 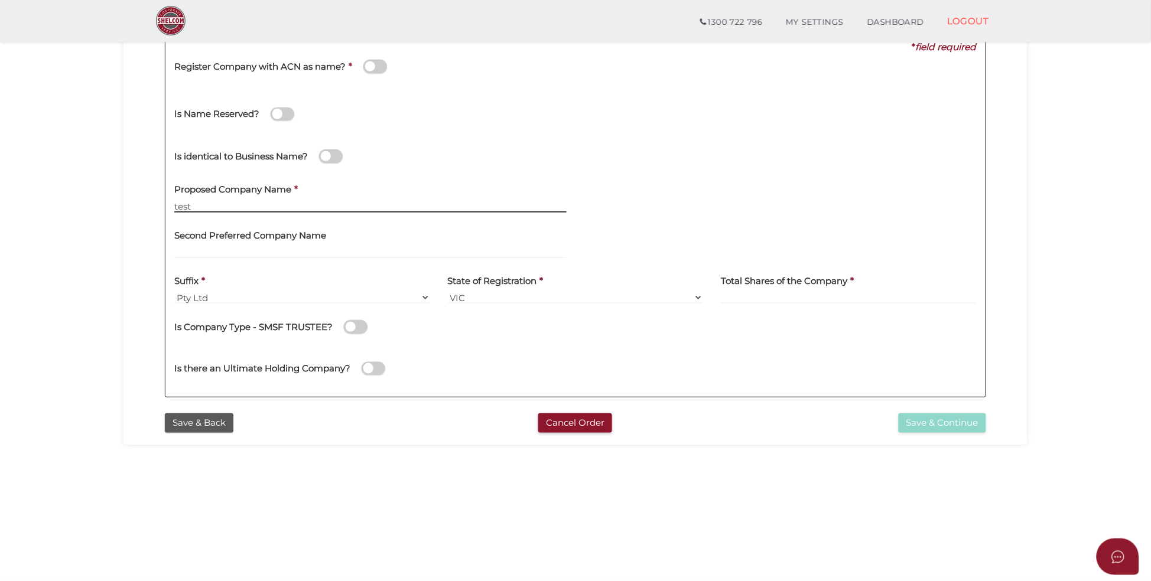 I want to click on button: Cancel Order, so click(x=575, y=423).